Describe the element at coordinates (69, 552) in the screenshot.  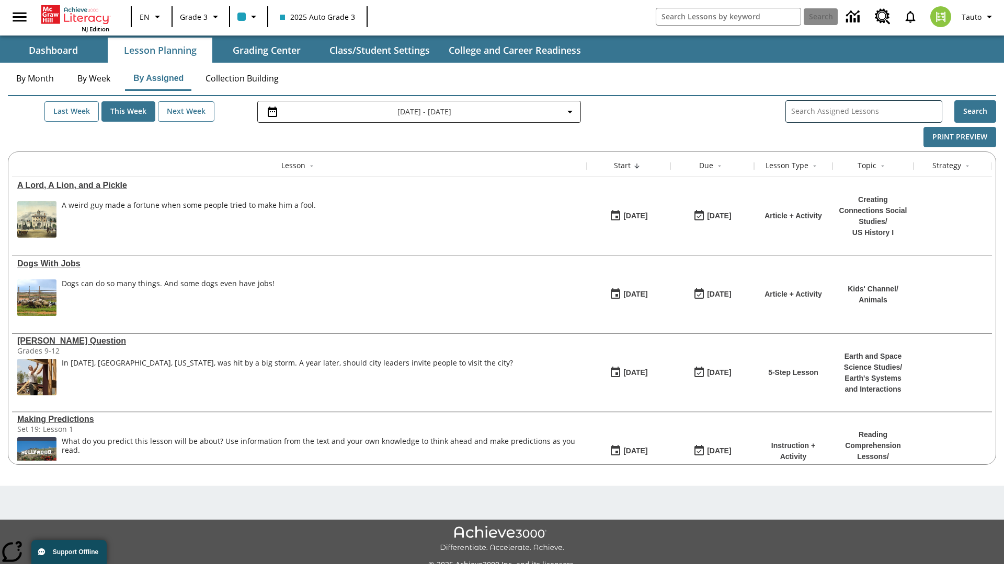
I see `button: Support Offline` at that location.